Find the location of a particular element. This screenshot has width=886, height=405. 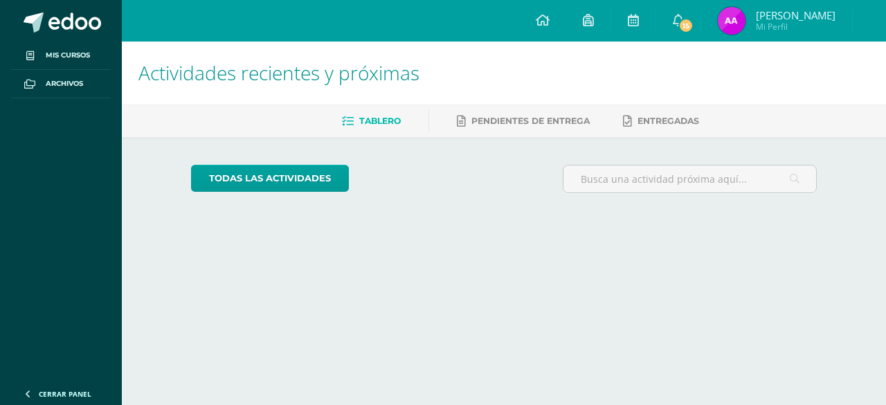

a: Archivos is located at coordinates (61, 84).